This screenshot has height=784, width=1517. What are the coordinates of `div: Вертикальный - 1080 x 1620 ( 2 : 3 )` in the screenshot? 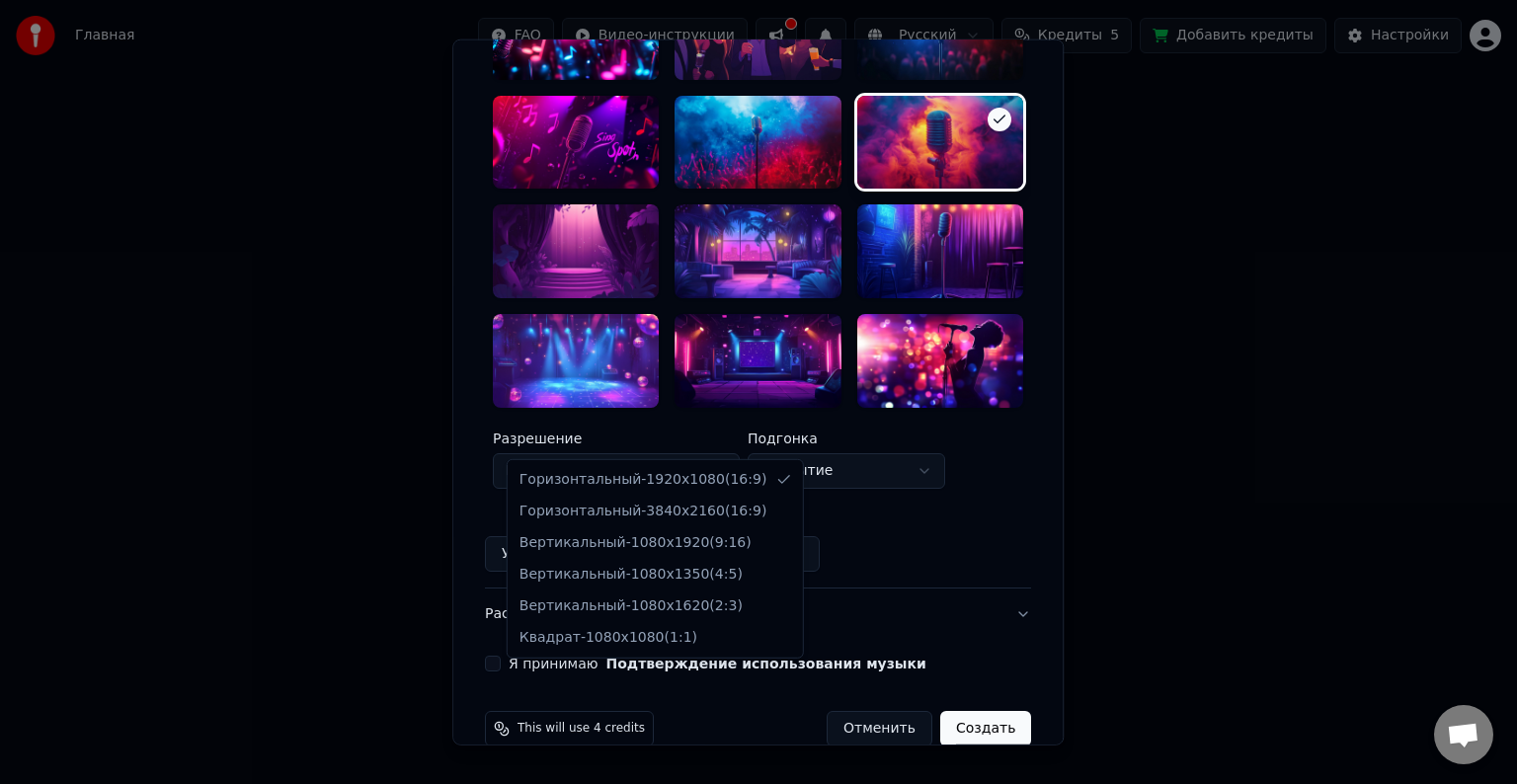 It's located at (631, 606).